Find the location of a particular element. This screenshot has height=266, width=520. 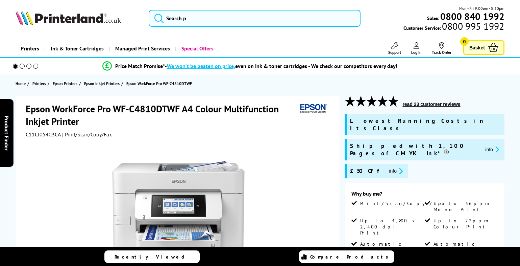

span: Log In is located at coordinates (416, 52).